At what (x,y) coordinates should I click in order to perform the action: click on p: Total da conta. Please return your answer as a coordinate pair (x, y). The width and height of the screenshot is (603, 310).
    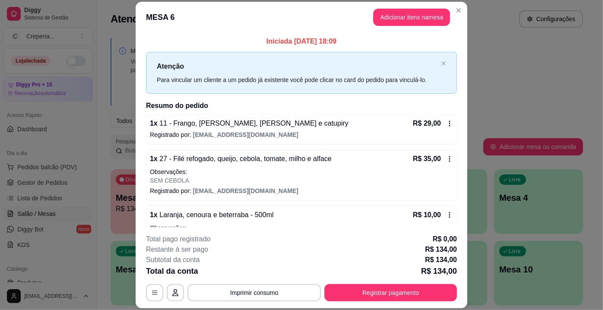
    Looking at the image, I should click on (172, 271).